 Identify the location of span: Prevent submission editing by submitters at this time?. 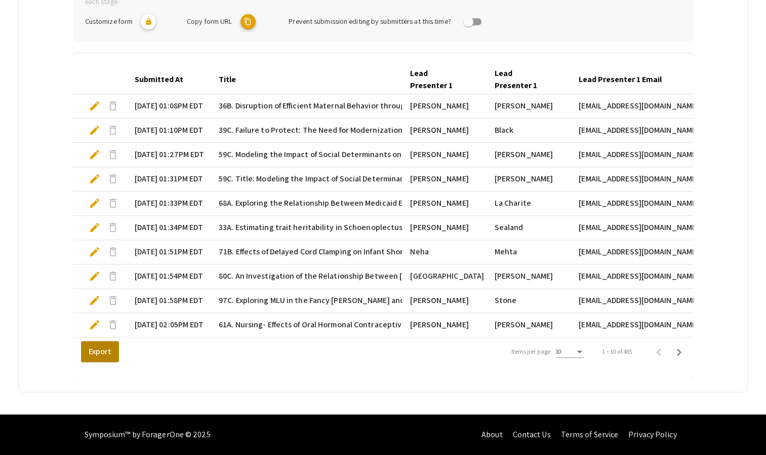
(370, 21).